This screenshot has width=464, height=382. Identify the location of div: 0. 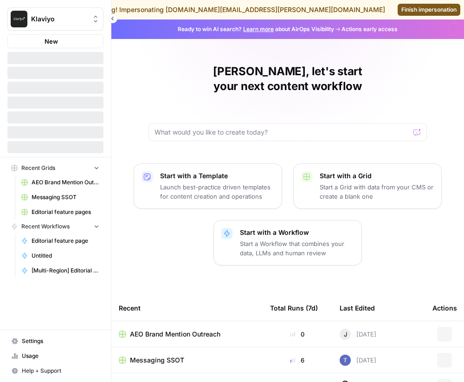
(297, 334).